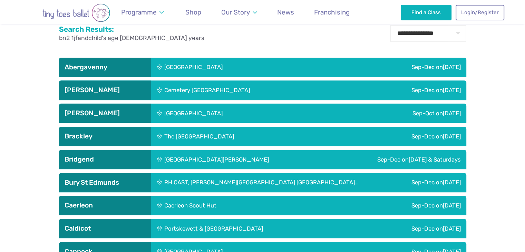  What do you see at coordinates (105, 183) in the screenshot?
I see `h3: Bury St Edmunds` at bounding box center [105, 183].